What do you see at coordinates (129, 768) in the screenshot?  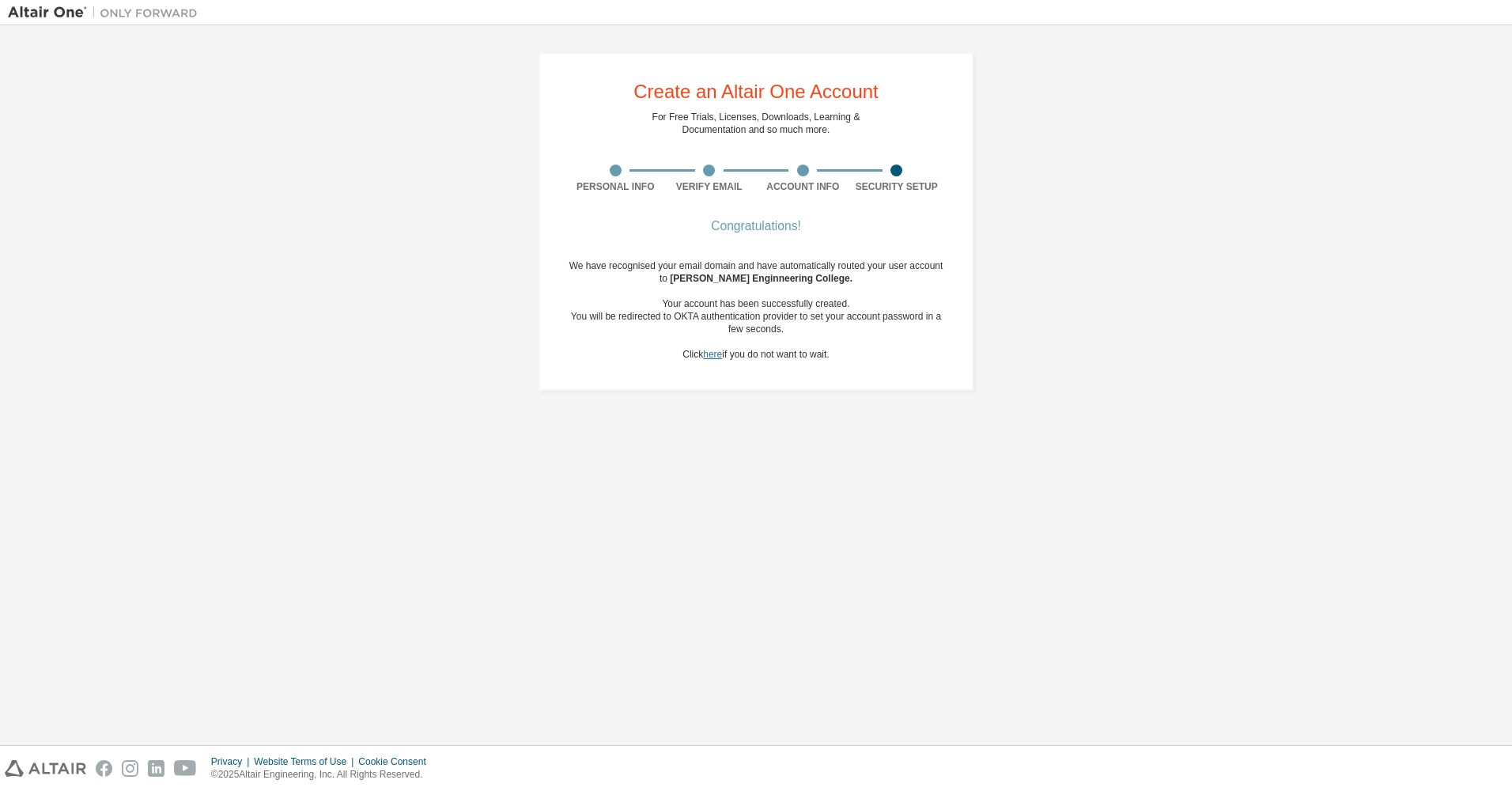 I see `img: instagram.svg` at bounding box center [129, 768].